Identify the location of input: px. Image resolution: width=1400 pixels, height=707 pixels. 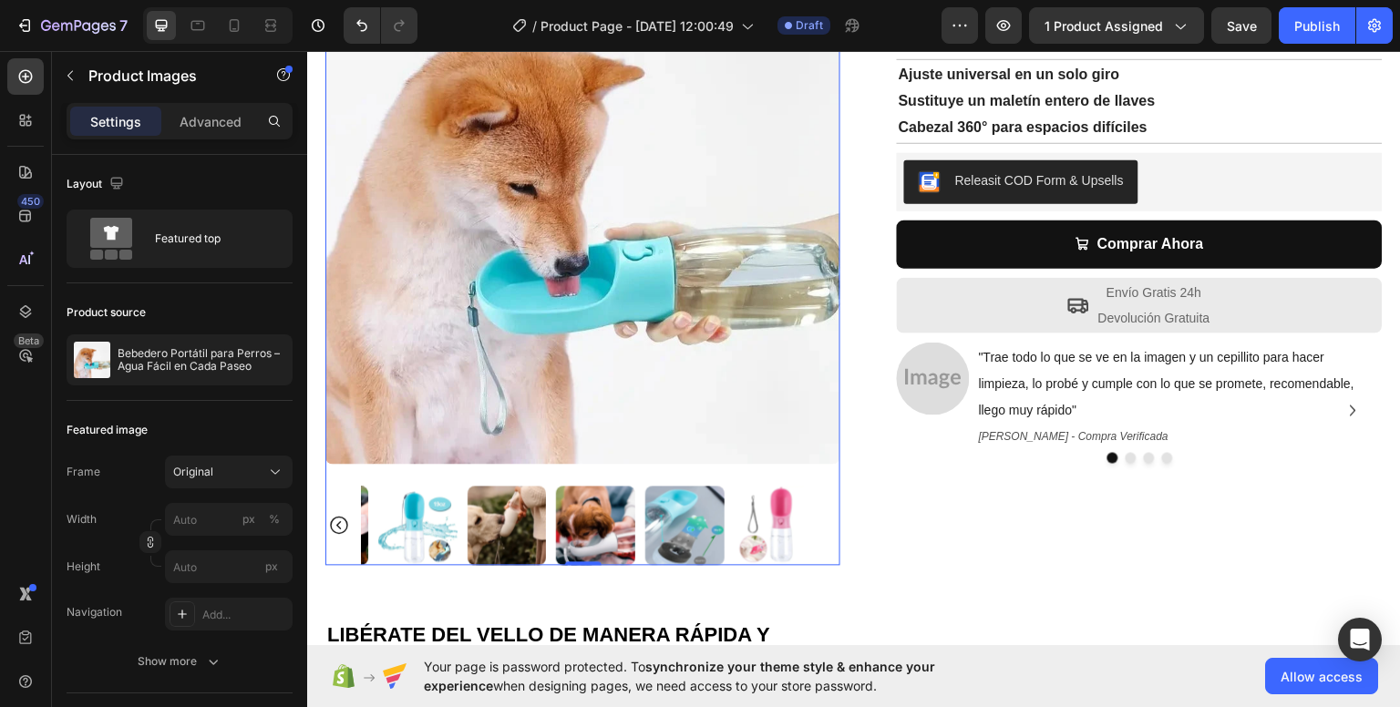
(229, 567).